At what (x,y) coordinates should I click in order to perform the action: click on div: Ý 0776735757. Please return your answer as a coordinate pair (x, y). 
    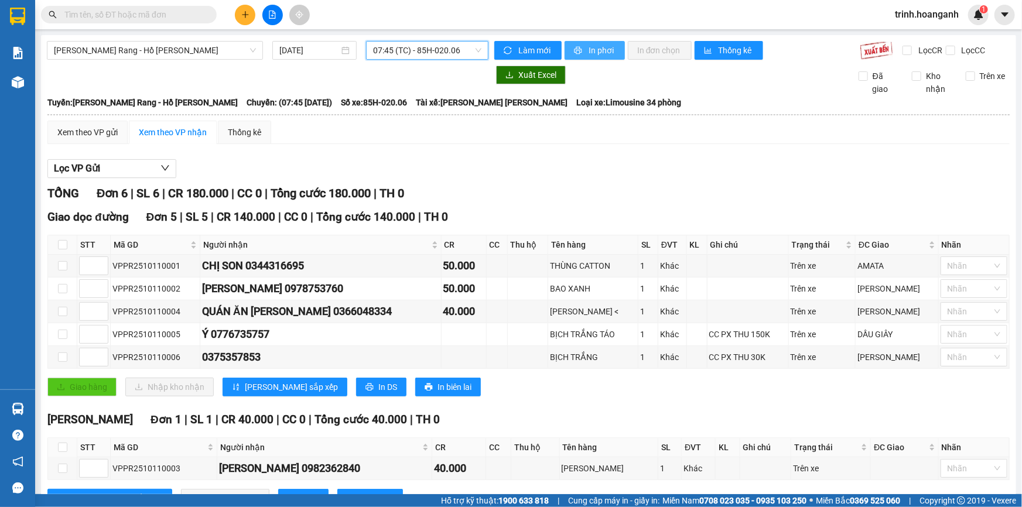
    Looking at the image, I should click on (320, 334).